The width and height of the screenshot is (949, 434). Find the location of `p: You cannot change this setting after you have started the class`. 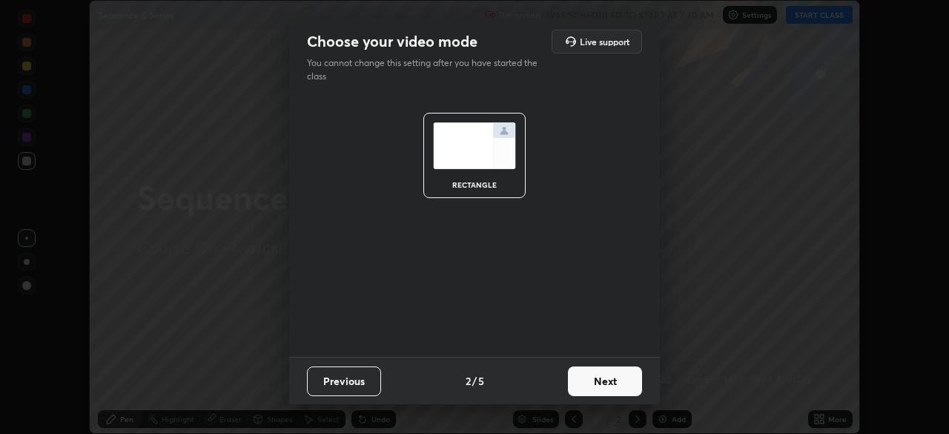

p: You cannot change this setting after you have started the class is located at coordinates (427, 70).